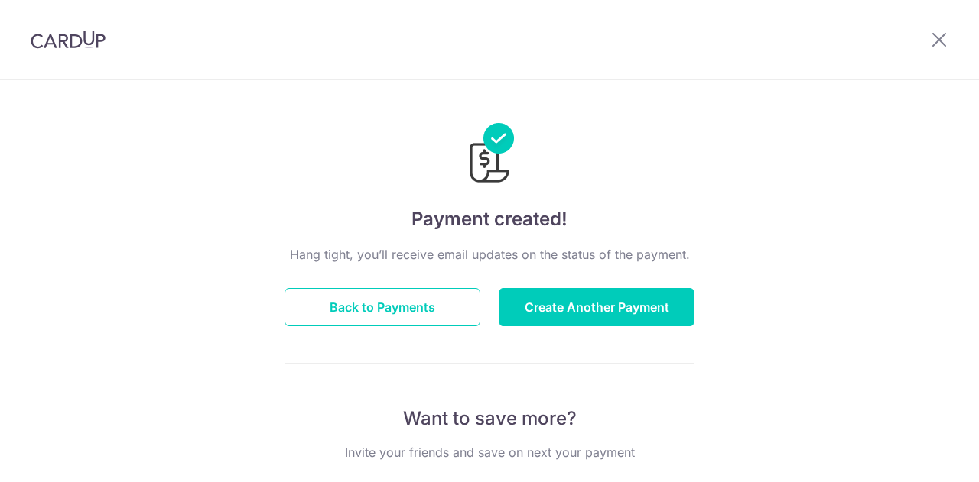 The image size is (979, 482). Describe the element at coordinates (382, 307) in the screenshot. I see `button: Back to Payments` at that location.